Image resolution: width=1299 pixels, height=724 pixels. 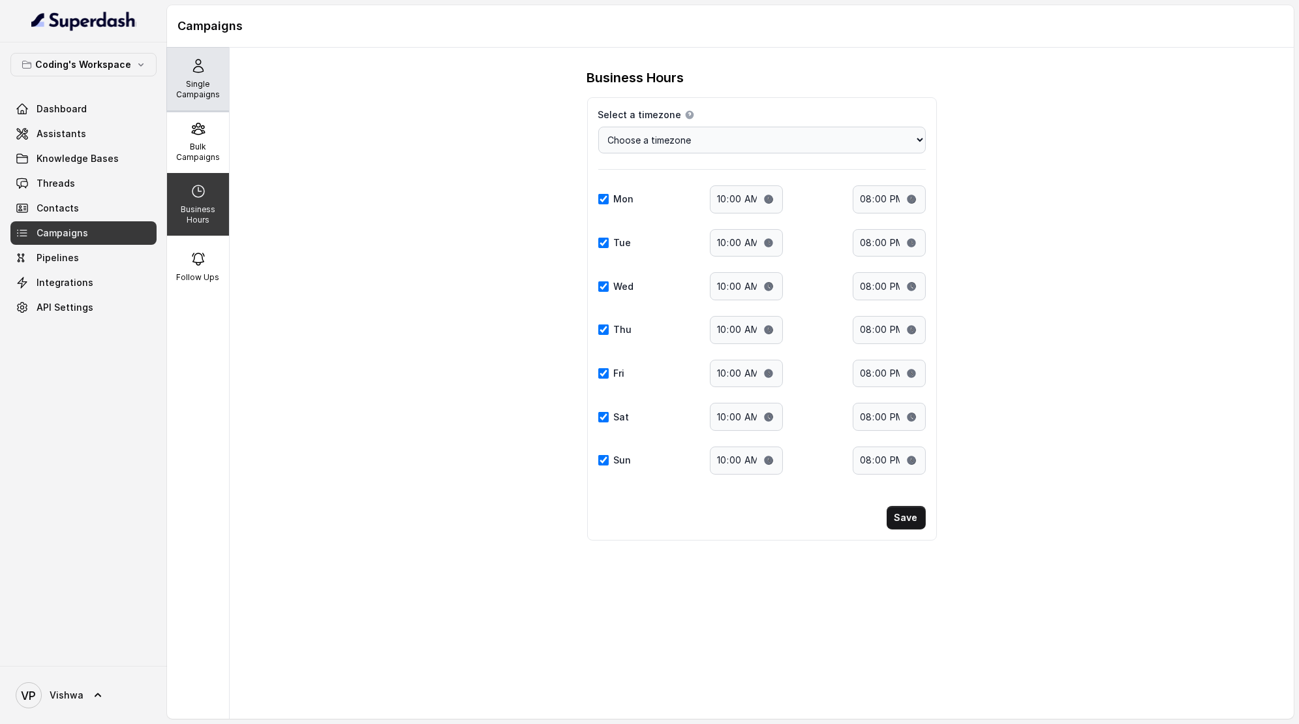 I want to click on img: light.svg, so click(x=84, y=21).